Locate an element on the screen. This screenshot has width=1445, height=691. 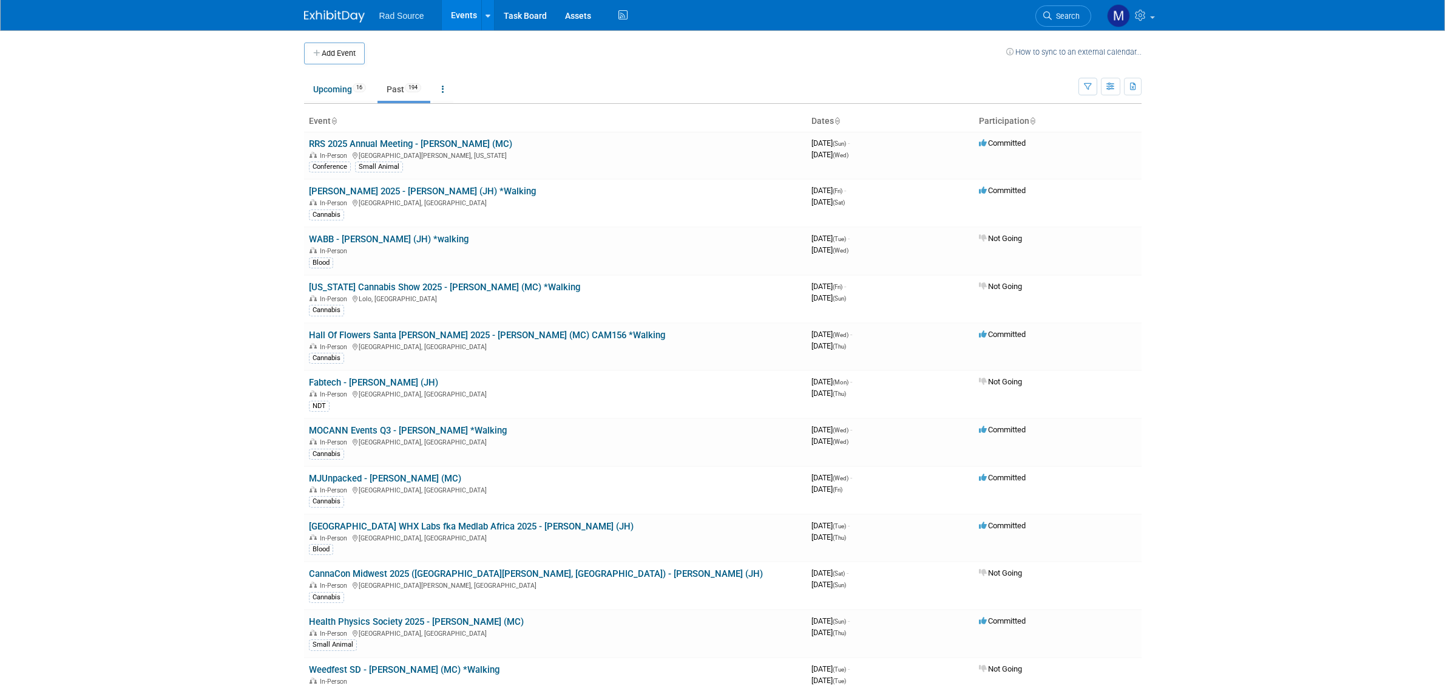
th: Event is located at coordinates (555, 121).